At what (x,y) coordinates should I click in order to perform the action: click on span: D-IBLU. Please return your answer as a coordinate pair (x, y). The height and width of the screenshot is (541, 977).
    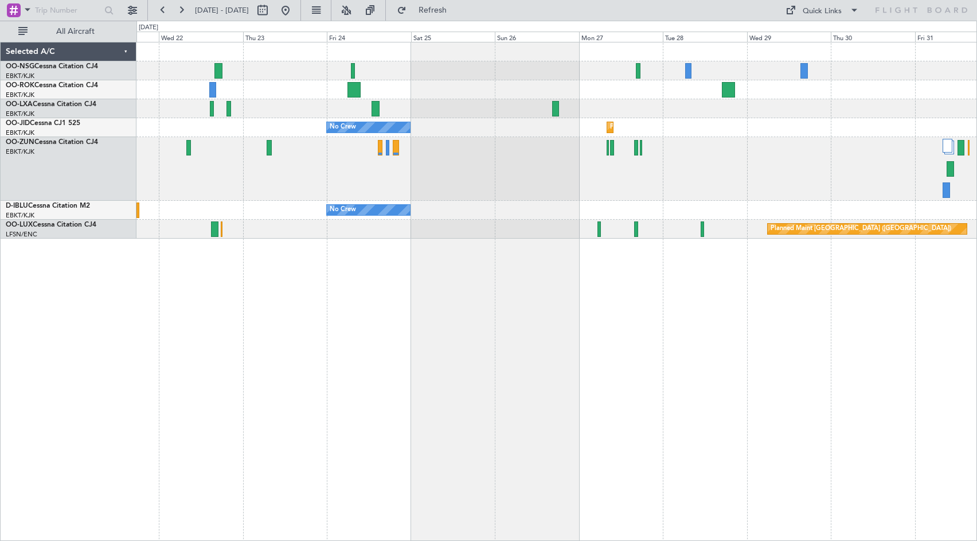
    Looking at the image, I should click on (17, 206).